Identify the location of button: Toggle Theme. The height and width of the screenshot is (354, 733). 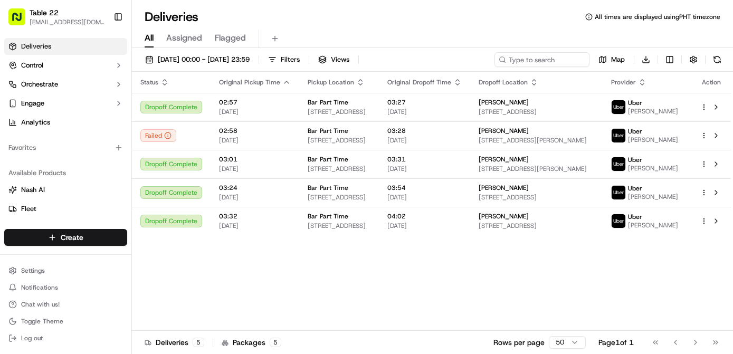
(65, 321).